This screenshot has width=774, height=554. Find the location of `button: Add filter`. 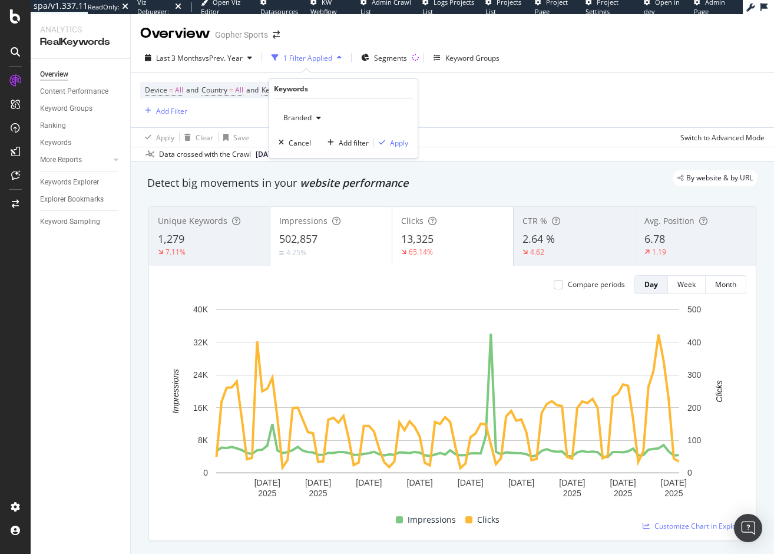

button: Add filter is located at coordinates (346, 143).